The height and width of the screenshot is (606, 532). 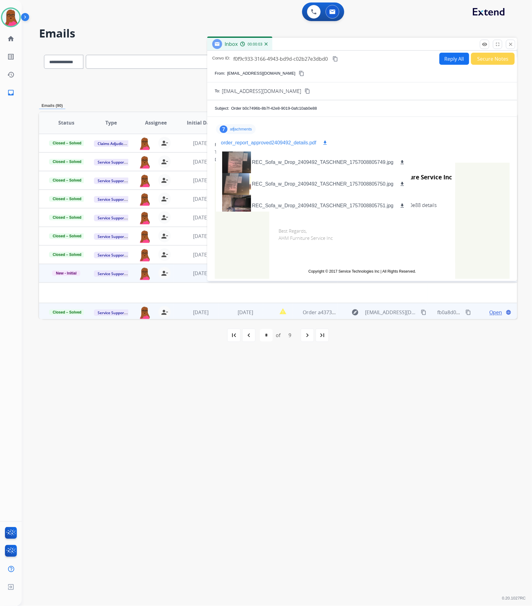 What do you see at coordinates (220, 73) in the screenshot?
I see `p: From:` at bounding box center [220, 73].